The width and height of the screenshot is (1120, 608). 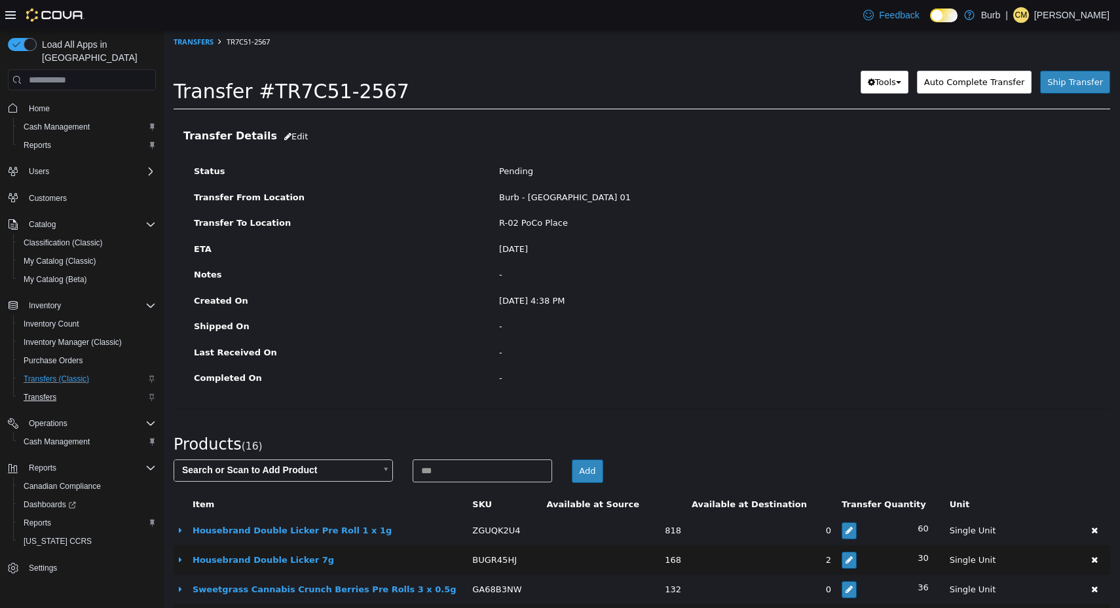 What do you see at coordinates (587, 475) in the screenshot?
I see `button: Available at Destination` at bounding box center [587, 475].